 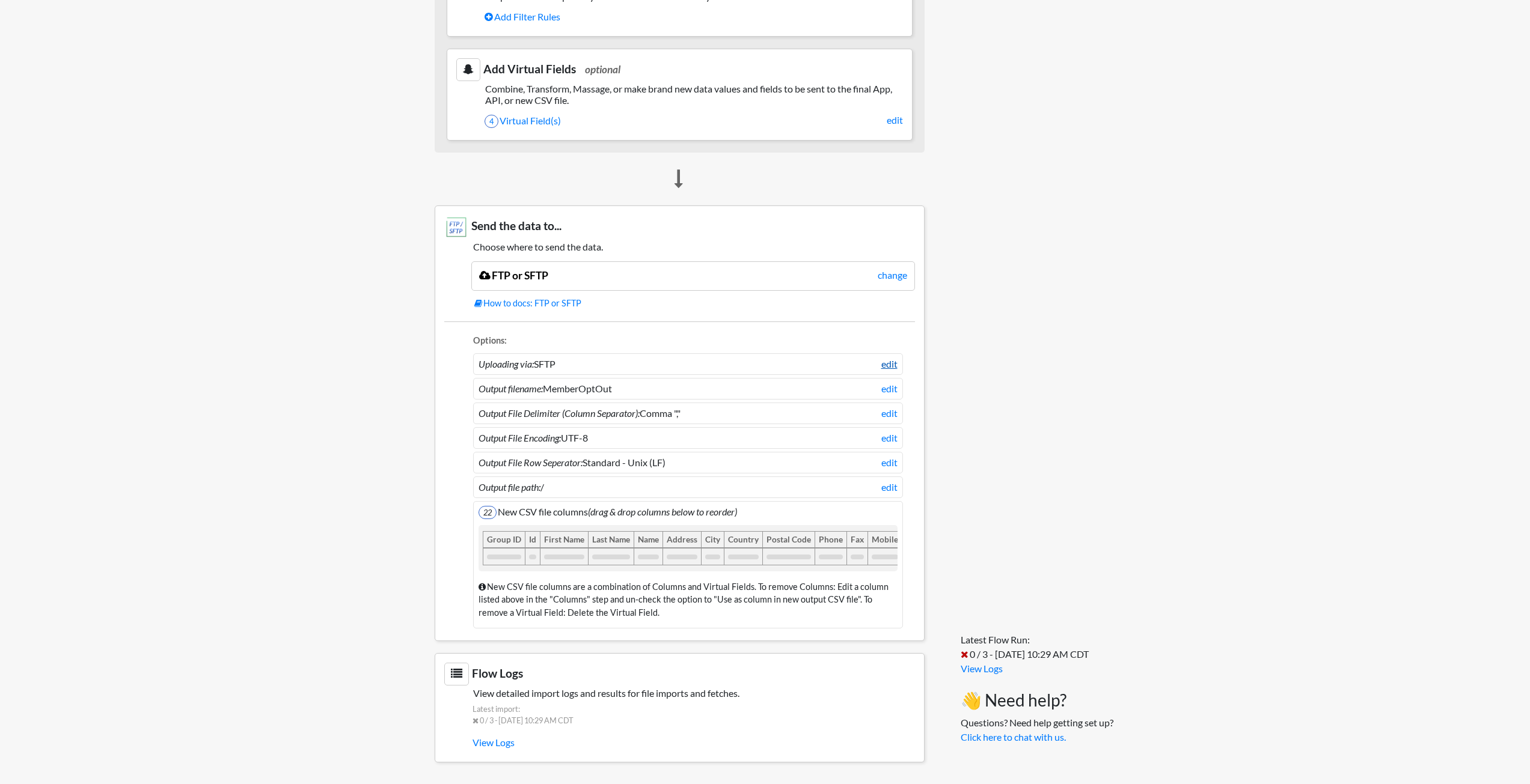 What do you see at coordinates (610, 540) in the screenshot?
I see `div: Last Name` at bounding box center [610, 540].